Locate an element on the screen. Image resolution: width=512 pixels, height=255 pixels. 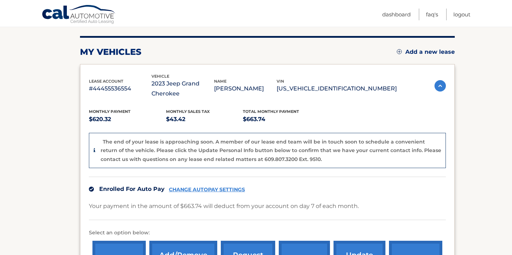
a: Dashboard is located at coordinates (397, 14).